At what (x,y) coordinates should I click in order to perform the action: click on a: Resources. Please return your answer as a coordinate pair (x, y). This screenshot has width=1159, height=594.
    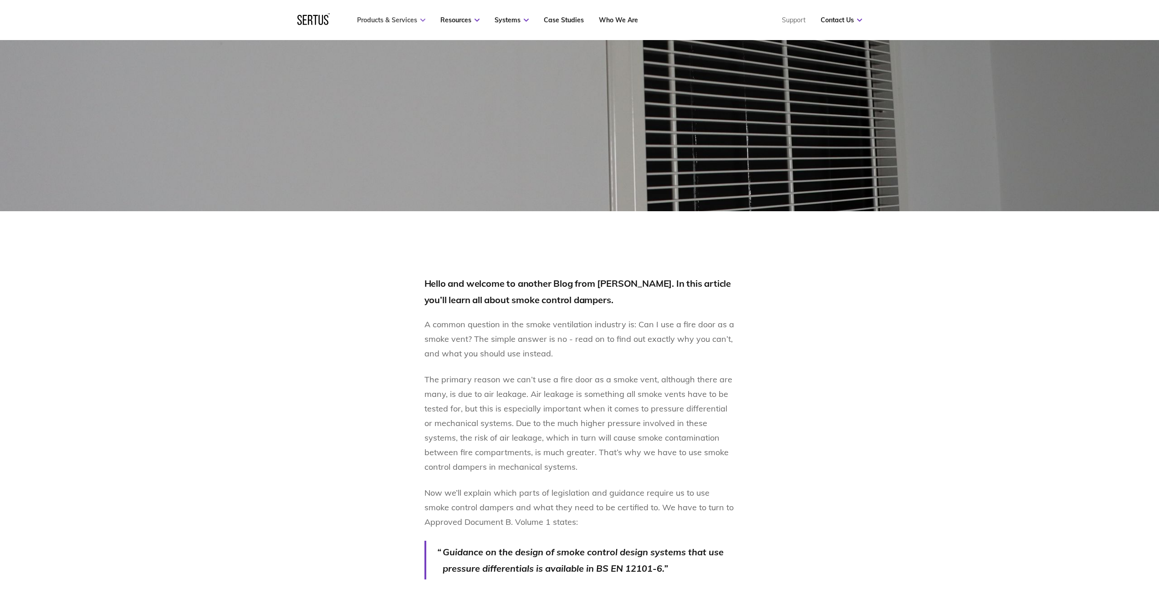
    Looking at the image, I should click on (460, 20).